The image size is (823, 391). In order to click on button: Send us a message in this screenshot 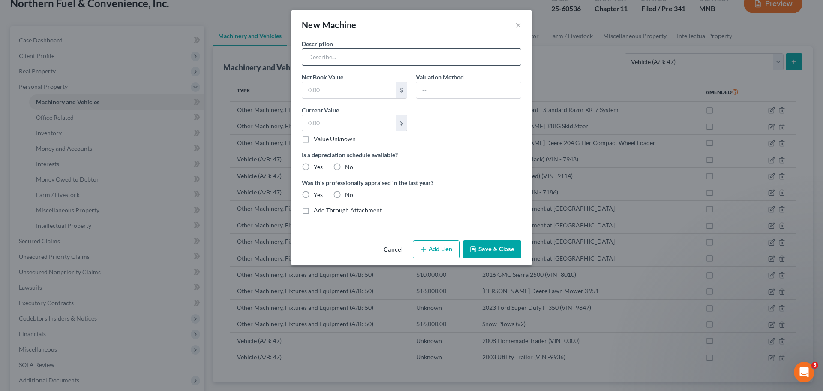, I will do `click(86, 250)`.